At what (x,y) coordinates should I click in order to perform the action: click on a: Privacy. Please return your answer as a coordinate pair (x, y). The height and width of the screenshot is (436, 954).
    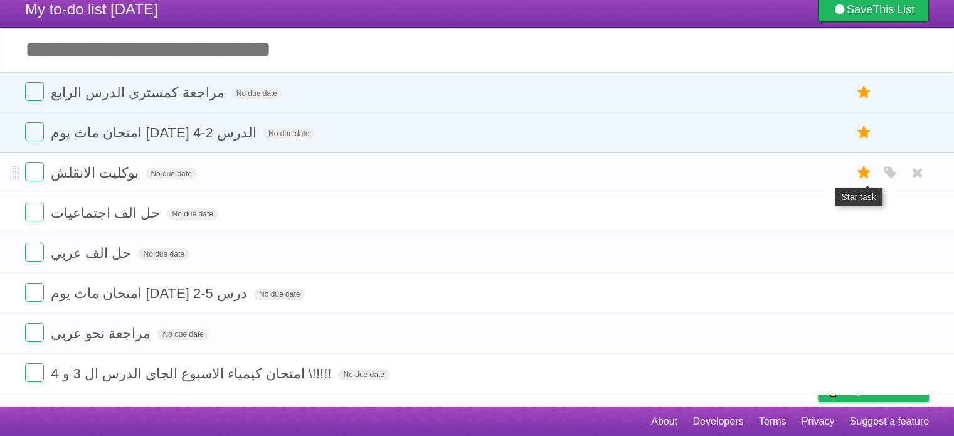
    Looking at the image, I should click on (818, 422).